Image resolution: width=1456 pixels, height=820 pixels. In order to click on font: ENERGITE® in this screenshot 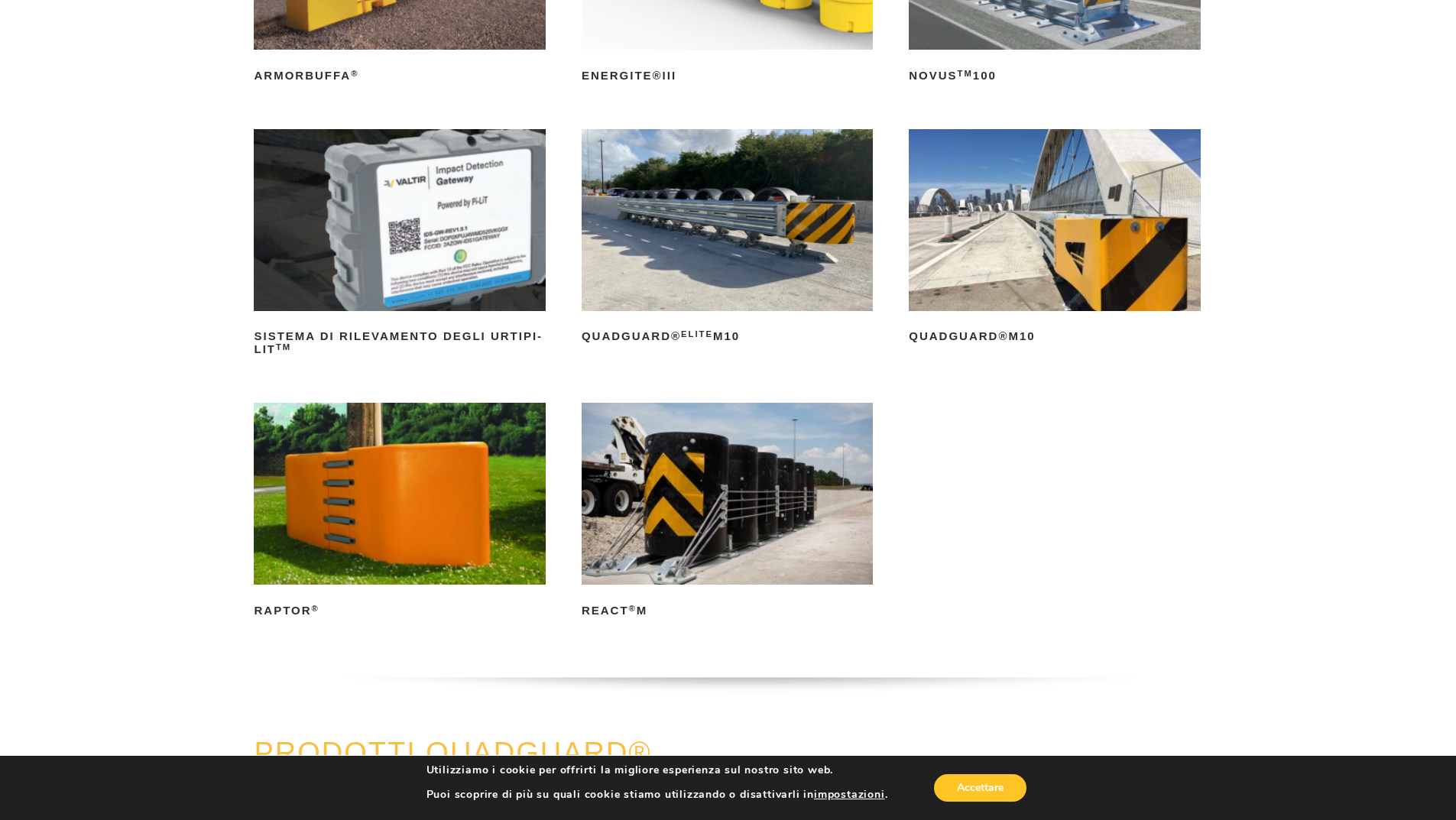, I will do `click(622, 75)`.